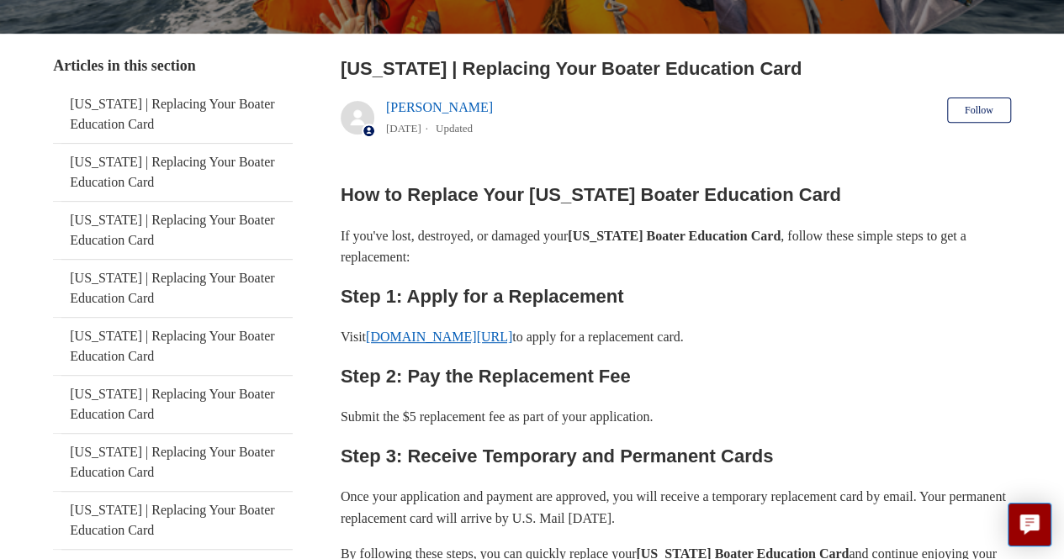 Image resolution: width=1064 pixels, height=559 pixels. What do you see at coordinates (676, 337) in the screenshot?
I see `p: Visit to apply for a replacement card.` at bounding box center [676, 337].